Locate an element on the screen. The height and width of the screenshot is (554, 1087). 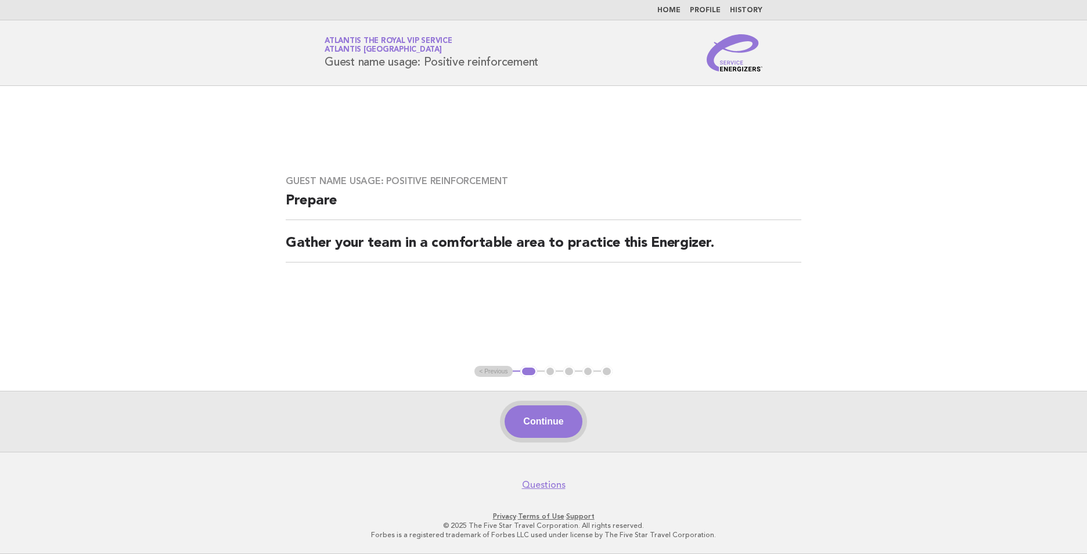
img: Service Energizers is located at coordinates (735, 53).